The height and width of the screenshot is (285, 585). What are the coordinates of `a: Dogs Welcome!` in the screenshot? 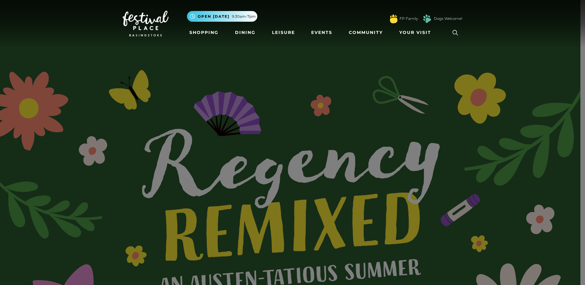 It's located at (448, 19).